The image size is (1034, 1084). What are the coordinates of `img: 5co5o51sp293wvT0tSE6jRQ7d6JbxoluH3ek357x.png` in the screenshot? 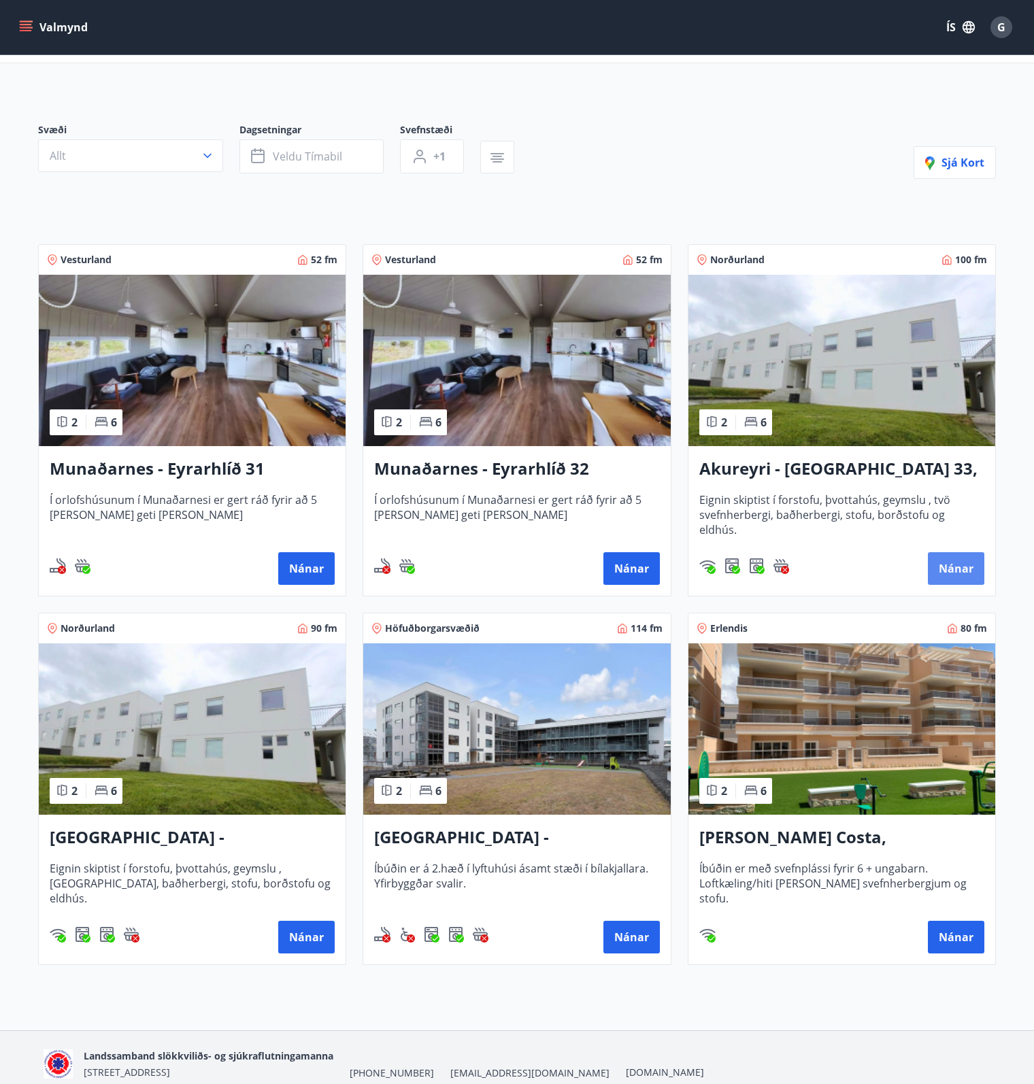 It's located at (58, 1064).